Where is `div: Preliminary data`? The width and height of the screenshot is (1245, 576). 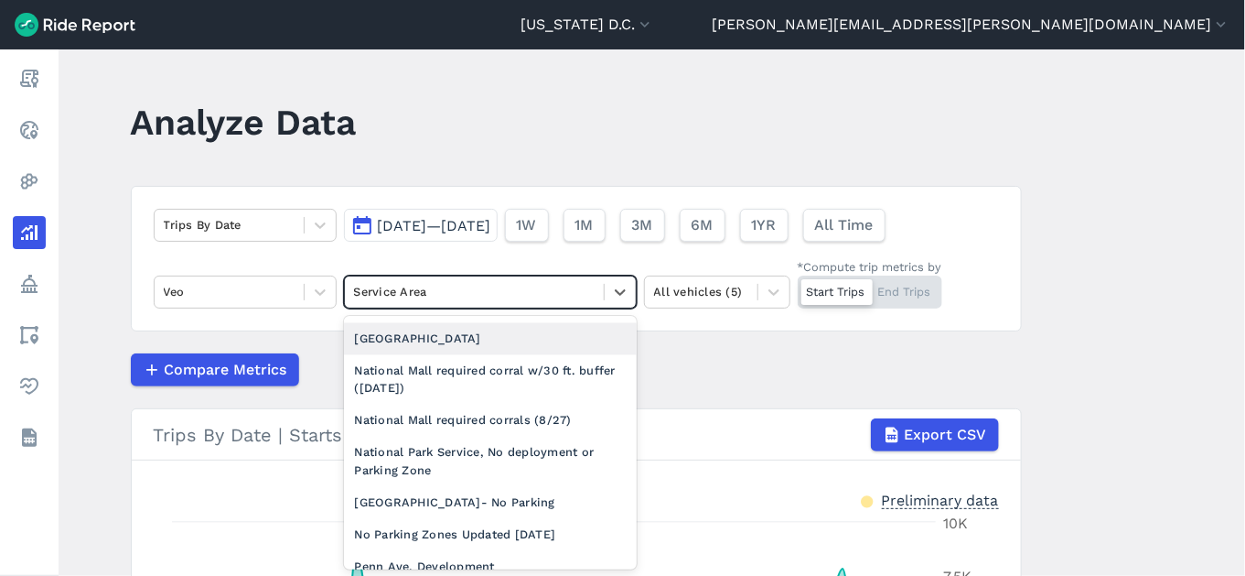
div: Preliminary data is located at coordinates (941, 499).